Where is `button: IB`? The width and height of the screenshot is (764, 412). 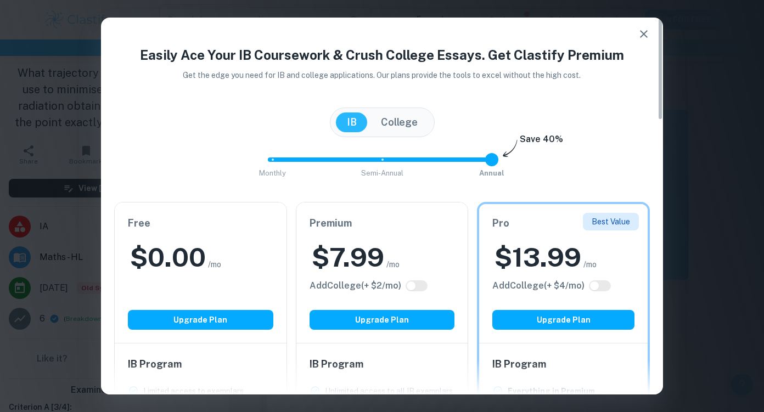
button: IB is located at coordinates (352, 122).